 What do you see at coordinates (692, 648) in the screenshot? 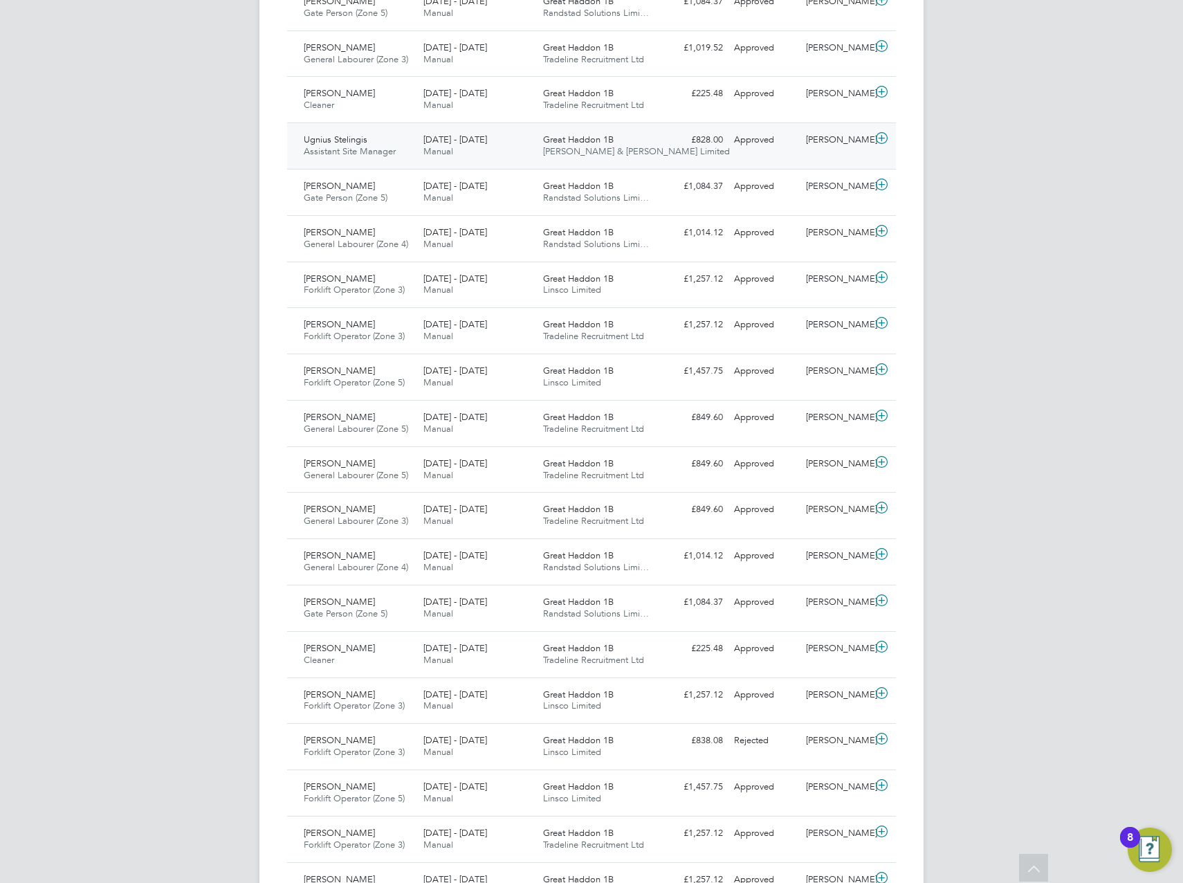
I see `div: £225.48` at bounding box center [692, 648].